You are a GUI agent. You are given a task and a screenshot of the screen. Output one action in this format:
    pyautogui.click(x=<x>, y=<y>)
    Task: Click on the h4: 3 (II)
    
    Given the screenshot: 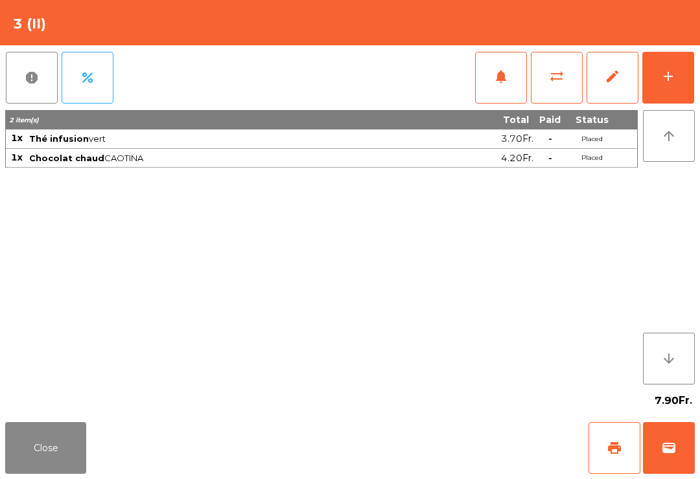 What is the action you would take?
    pyautogui.click(x=29, y=24)
    